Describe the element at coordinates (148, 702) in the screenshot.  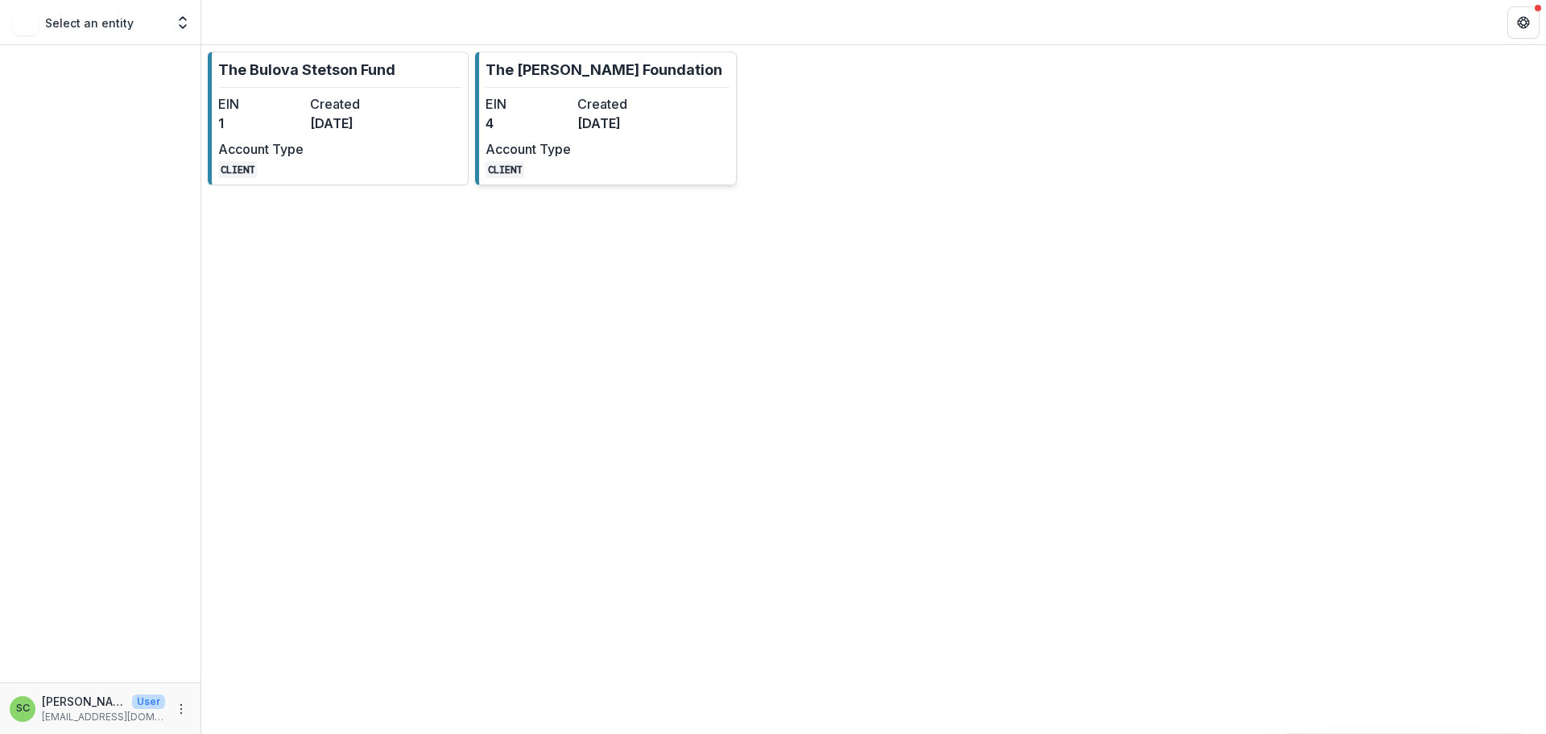
I see `p: User` at that location.